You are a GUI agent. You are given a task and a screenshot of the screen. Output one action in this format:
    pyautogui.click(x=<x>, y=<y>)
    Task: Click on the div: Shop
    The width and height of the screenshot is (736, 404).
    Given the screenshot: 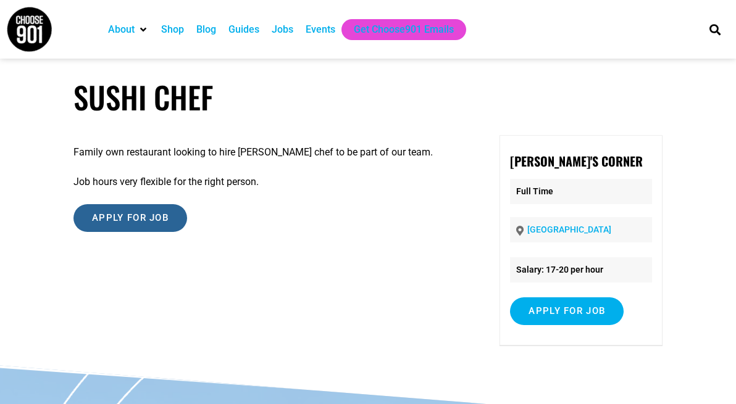 What is the action you would take?
    pyautogui.click(x=172, y=30)
    